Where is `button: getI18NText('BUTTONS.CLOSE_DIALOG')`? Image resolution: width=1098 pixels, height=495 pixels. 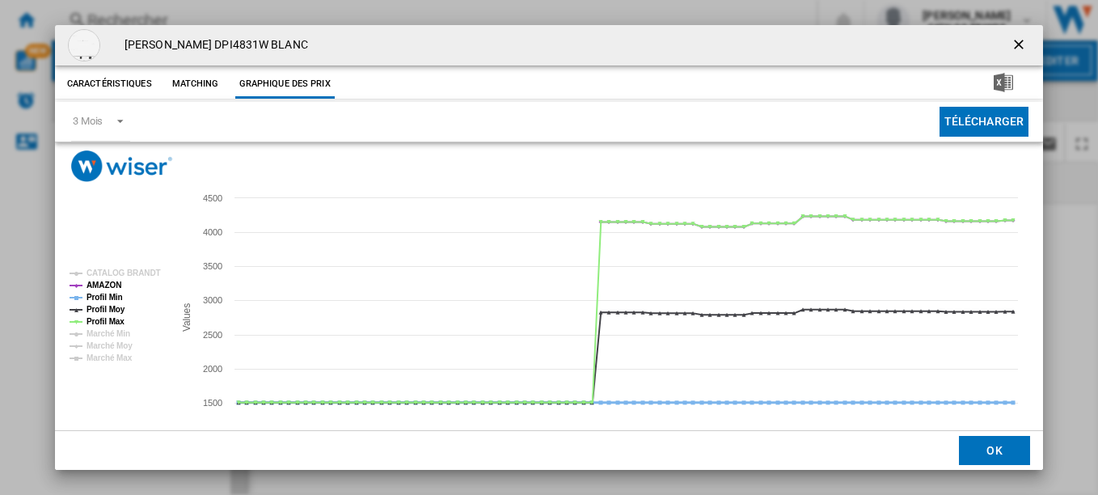 button: getI18NText('BUTTONS.CLOSE_DIALOG') is located at coordinates (1021, 45).